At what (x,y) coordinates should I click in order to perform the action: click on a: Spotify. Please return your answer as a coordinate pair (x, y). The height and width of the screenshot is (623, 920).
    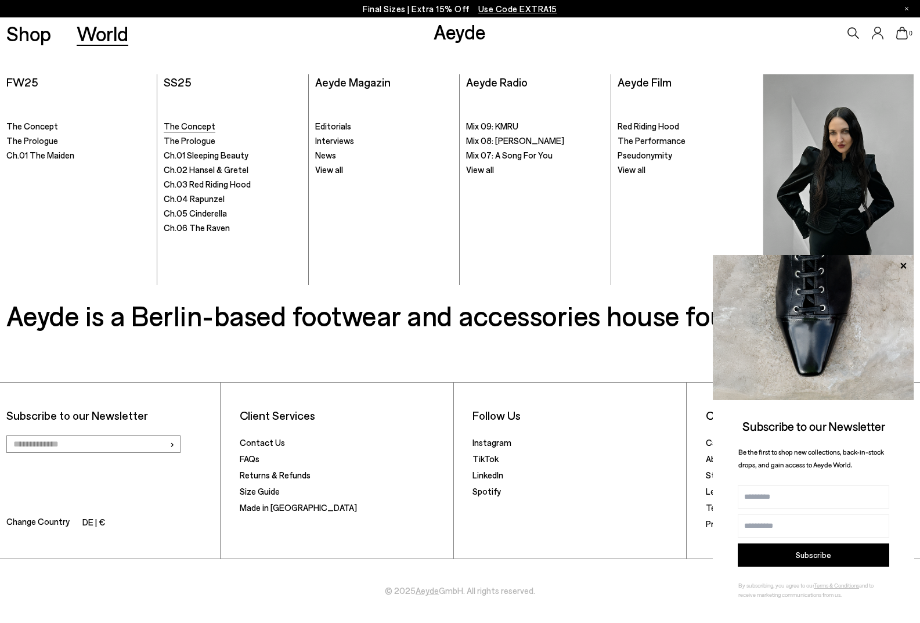
    Looking at the image, I should click on (487, 491).